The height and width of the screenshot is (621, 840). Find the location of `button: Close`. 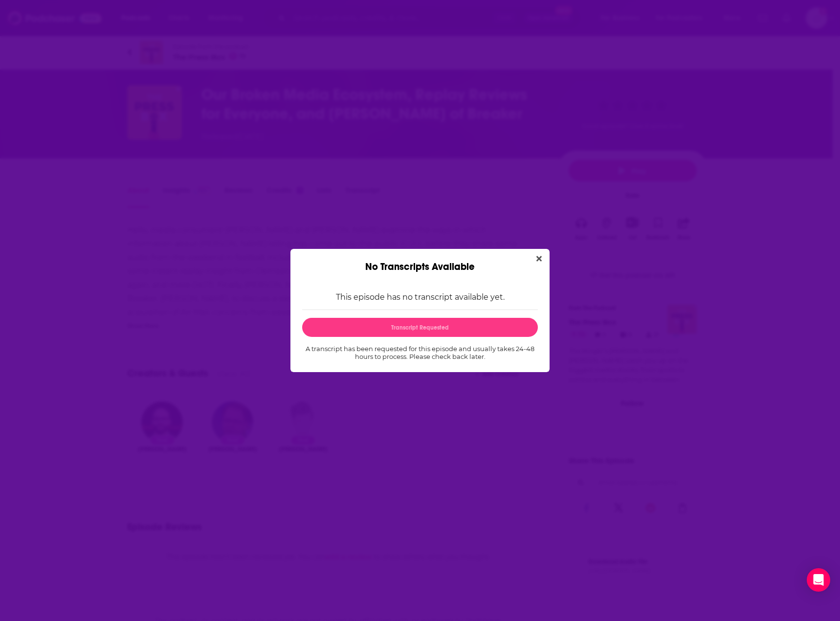

button: Close is located at coordinates (539, 259).